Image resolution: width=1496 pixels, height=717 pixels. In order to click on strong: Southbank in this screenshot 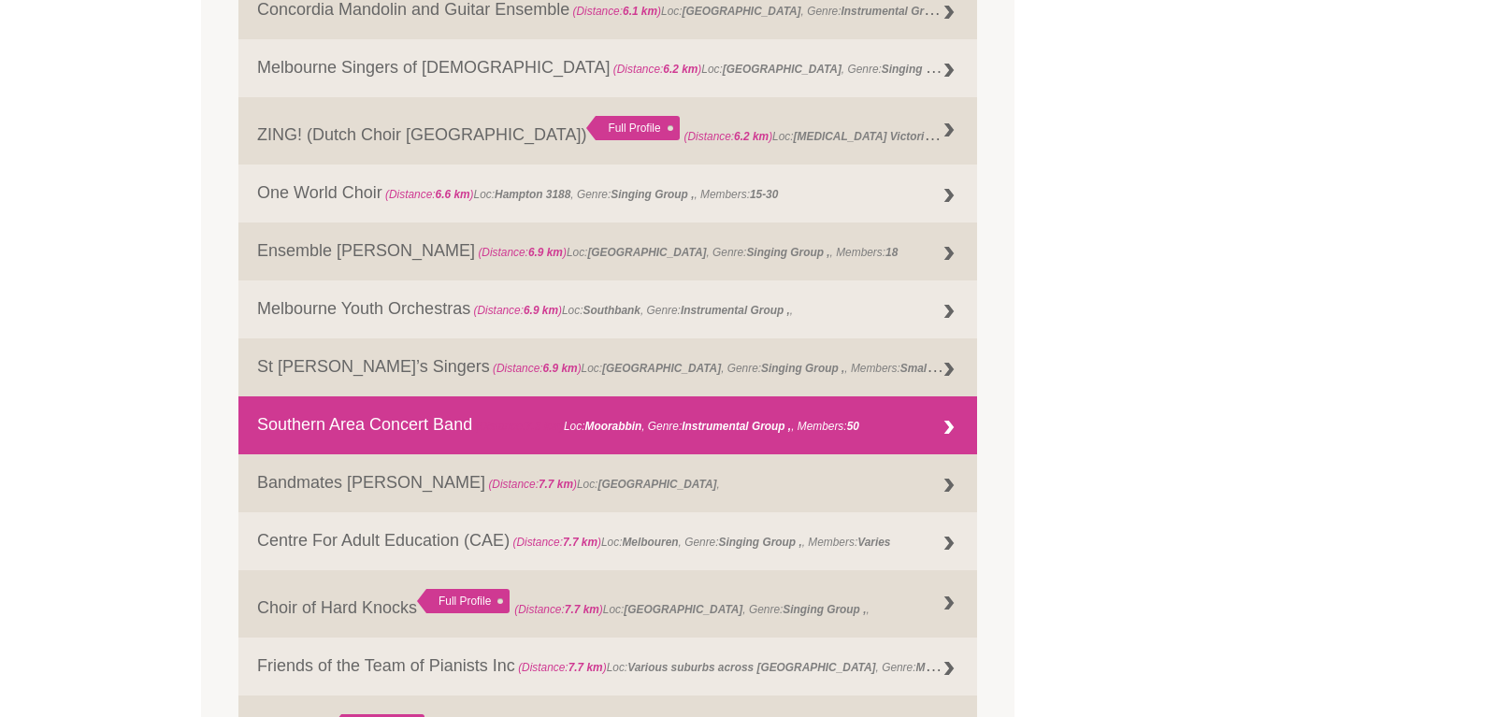, I will do `click(610, 310)`.